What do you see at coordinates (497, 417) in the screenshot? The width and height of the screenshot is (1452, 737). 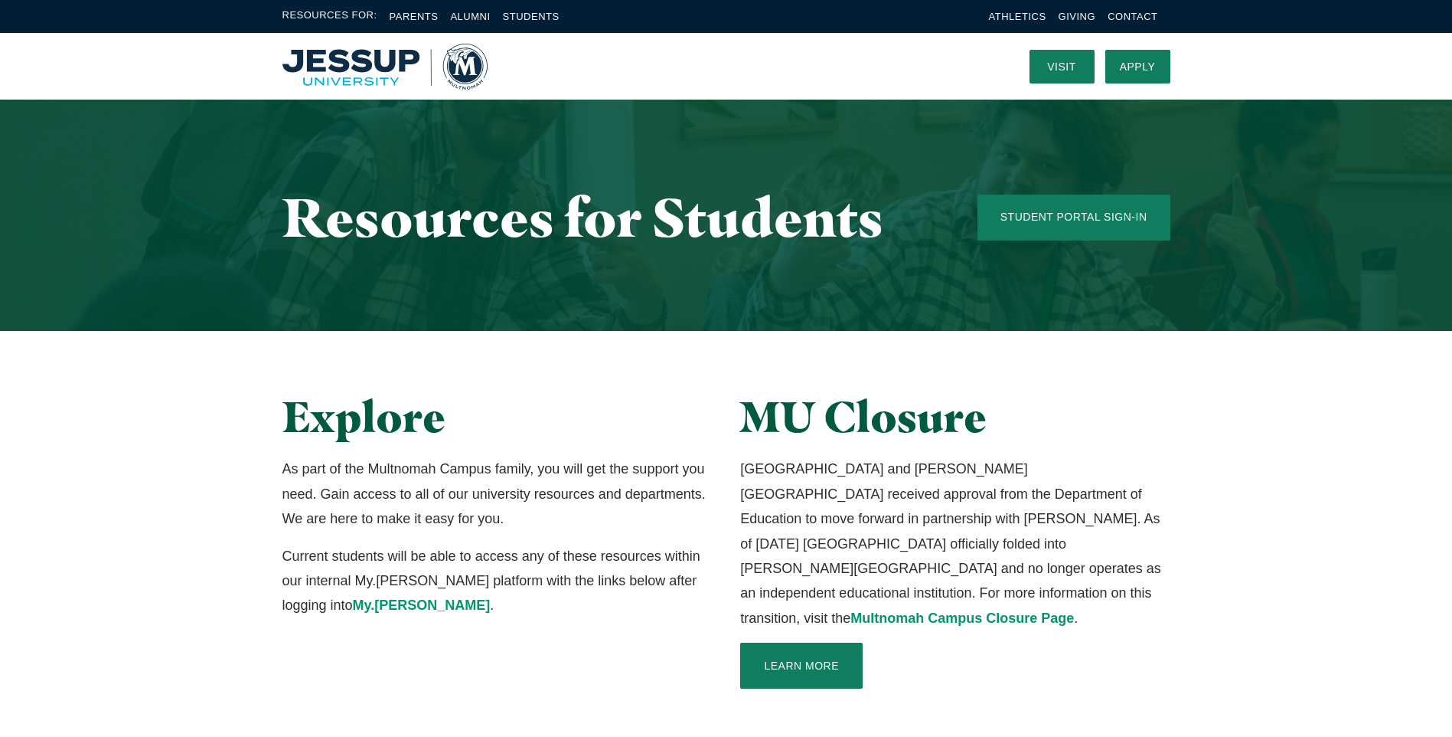 I see `h2: Explore` at bounding box center [497, 417].